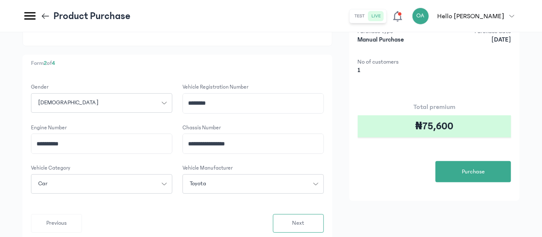  Describe the element at coordinates (49, 128) in the screenshot. I see `label: Engine Number` at that location.